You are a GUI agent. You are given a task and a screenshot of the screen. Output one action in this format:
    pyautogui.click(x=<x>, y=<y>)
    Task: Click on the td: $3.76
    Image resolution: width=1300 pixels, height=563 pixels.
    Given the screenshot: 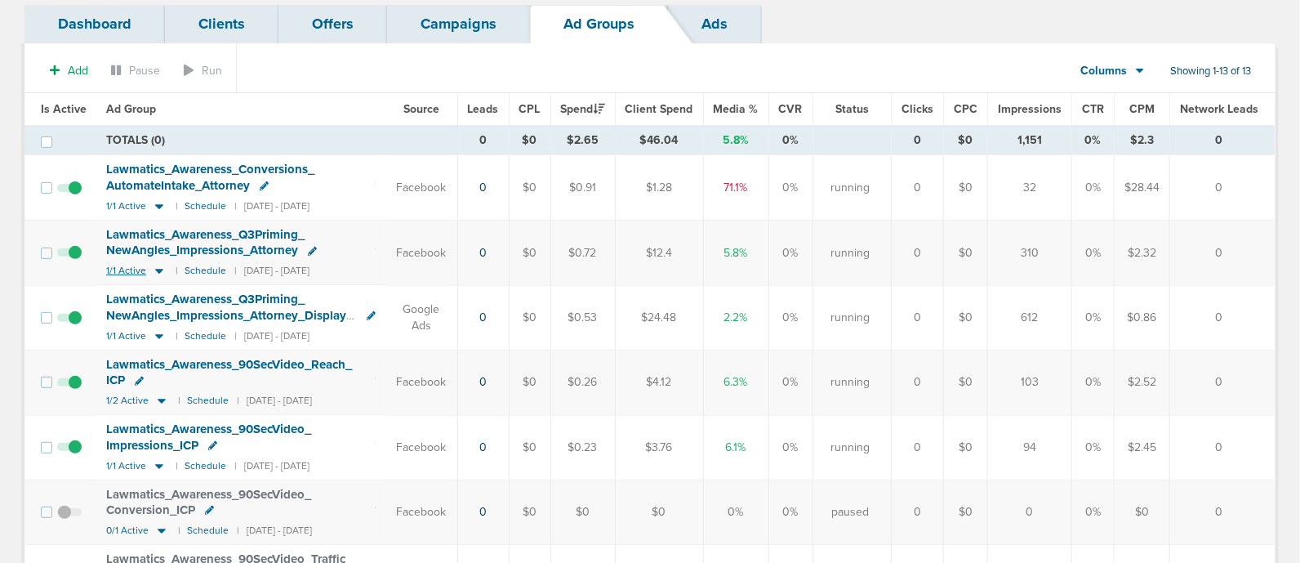 What is the action you would take?
    pyautogui.click(x=659, y=447)
    